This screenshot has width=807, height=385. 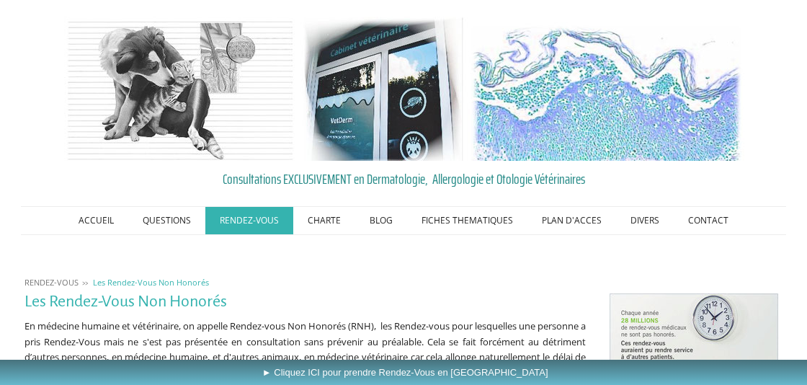 What do you see at coordinates (96, 221) in the screenshot?
I see `a: ACCUEIL` at bounding box center [96, 221].